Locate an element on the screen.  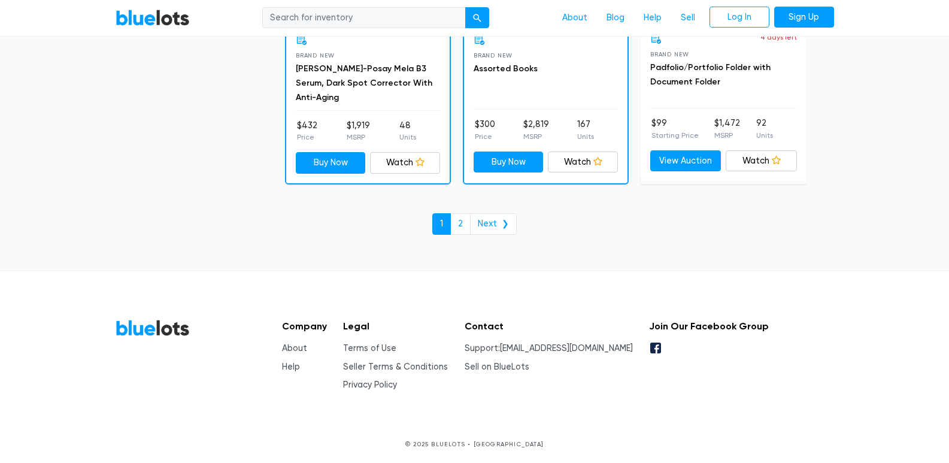
a: Next ❯ is located at coordinates (493, 224).